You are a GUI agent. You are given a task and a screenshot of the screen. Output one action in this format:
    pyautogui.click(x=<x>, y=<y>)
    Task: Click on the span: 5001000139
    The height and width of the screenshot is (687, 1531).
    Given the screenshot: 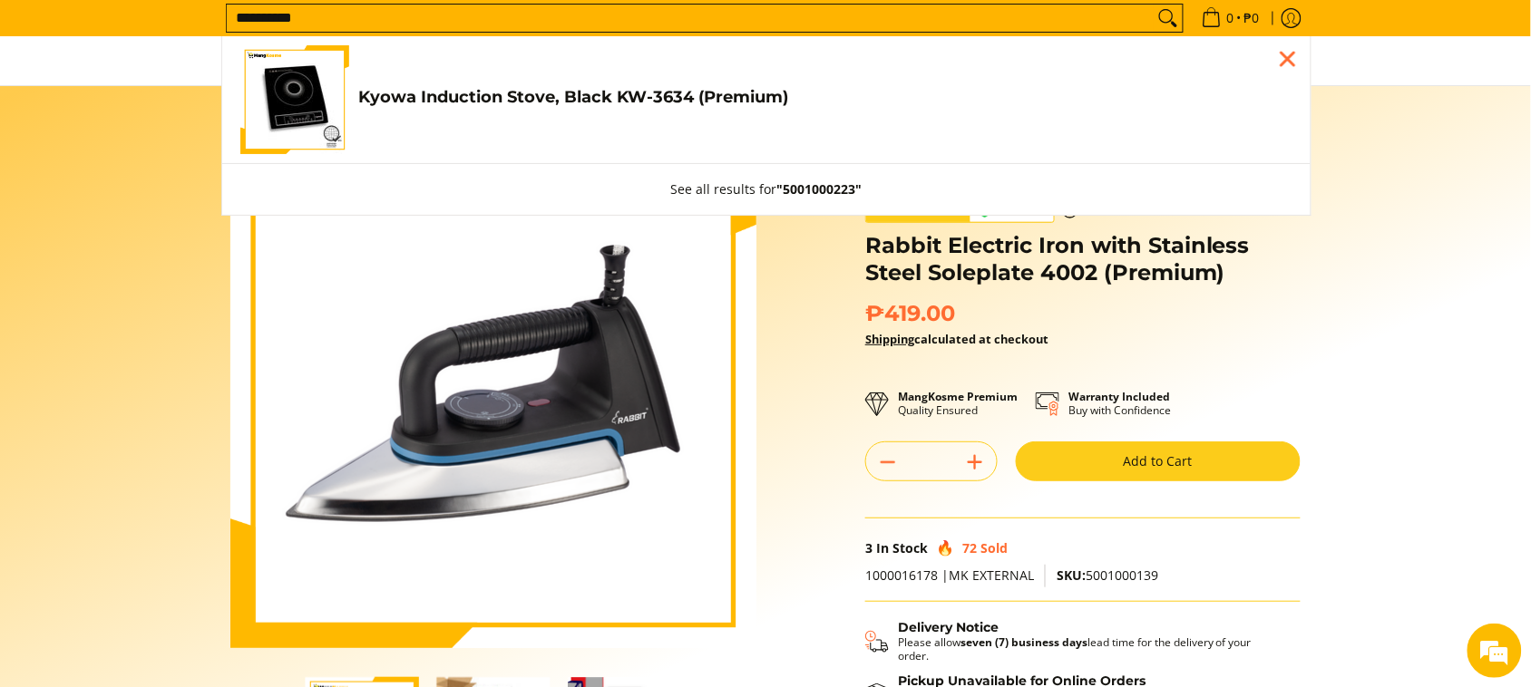 What is the action you would take?
    pyautogui.click(x=1107, y=575)
    